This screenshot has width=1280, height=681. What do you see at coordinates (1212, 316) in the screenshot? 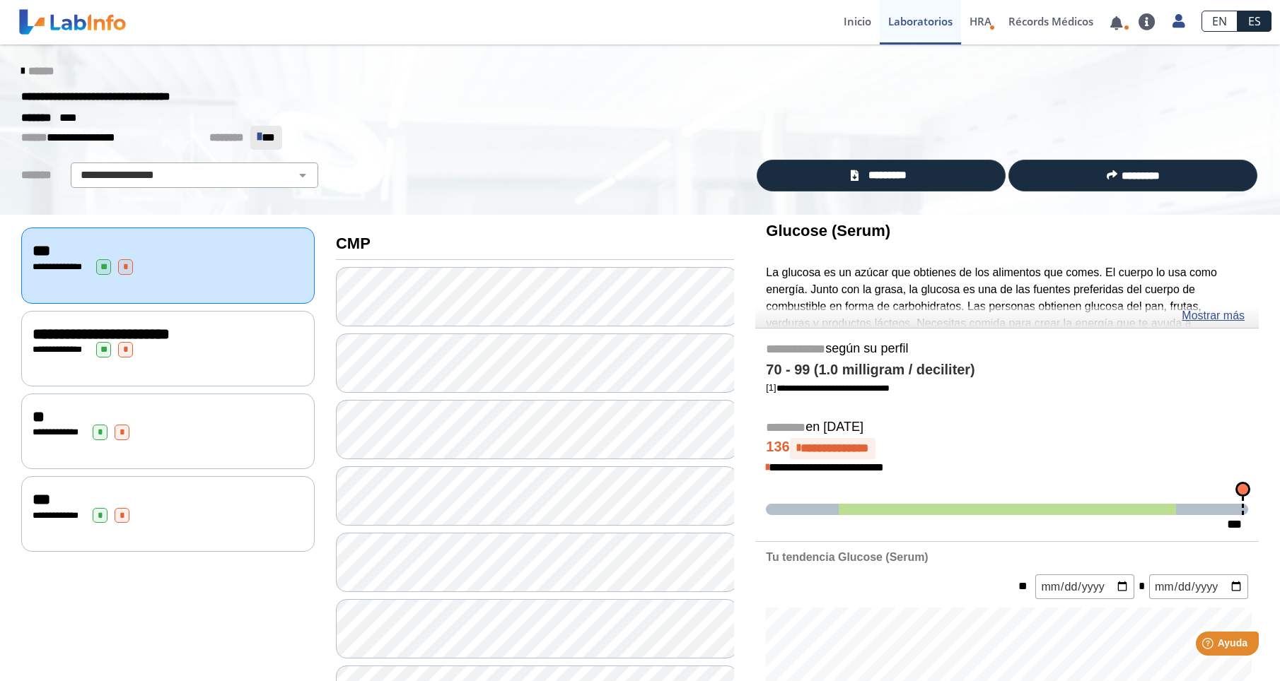
I see `a: Mostrar más` at bounding box center [1212, 316].